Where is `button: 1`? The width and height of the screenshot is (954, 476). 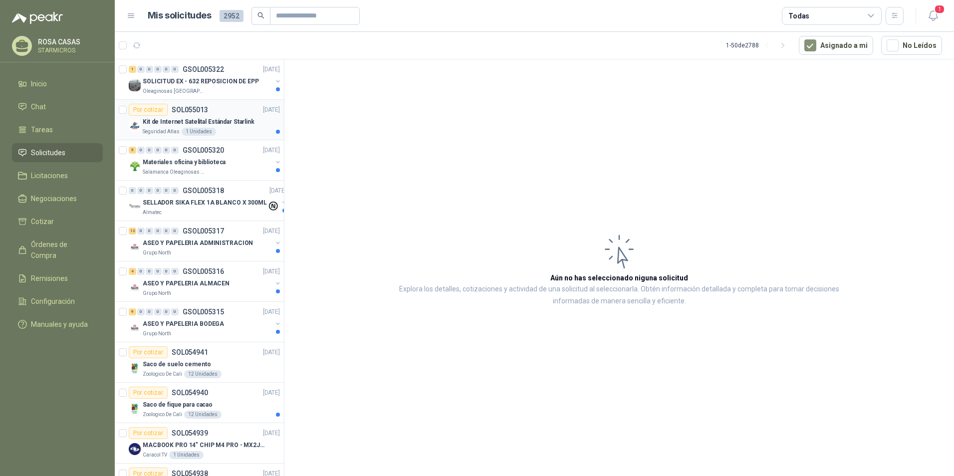 button: 1 is located at coordinates (933, 16).